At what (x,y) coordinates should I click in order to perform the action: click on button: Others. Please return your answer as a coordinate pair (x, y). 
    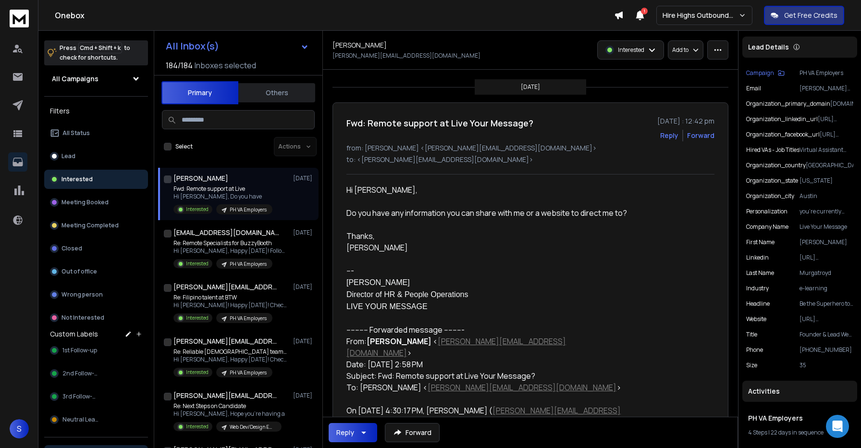
    Looking at the image, I should click on (277, 93).